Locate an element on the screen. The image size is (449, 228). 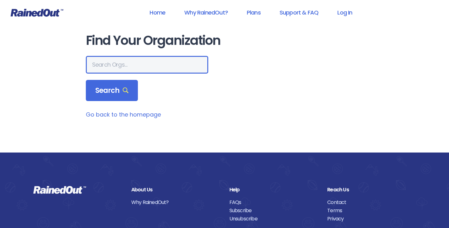
h1: Find Your Organization is located at coordinates (225, 40).